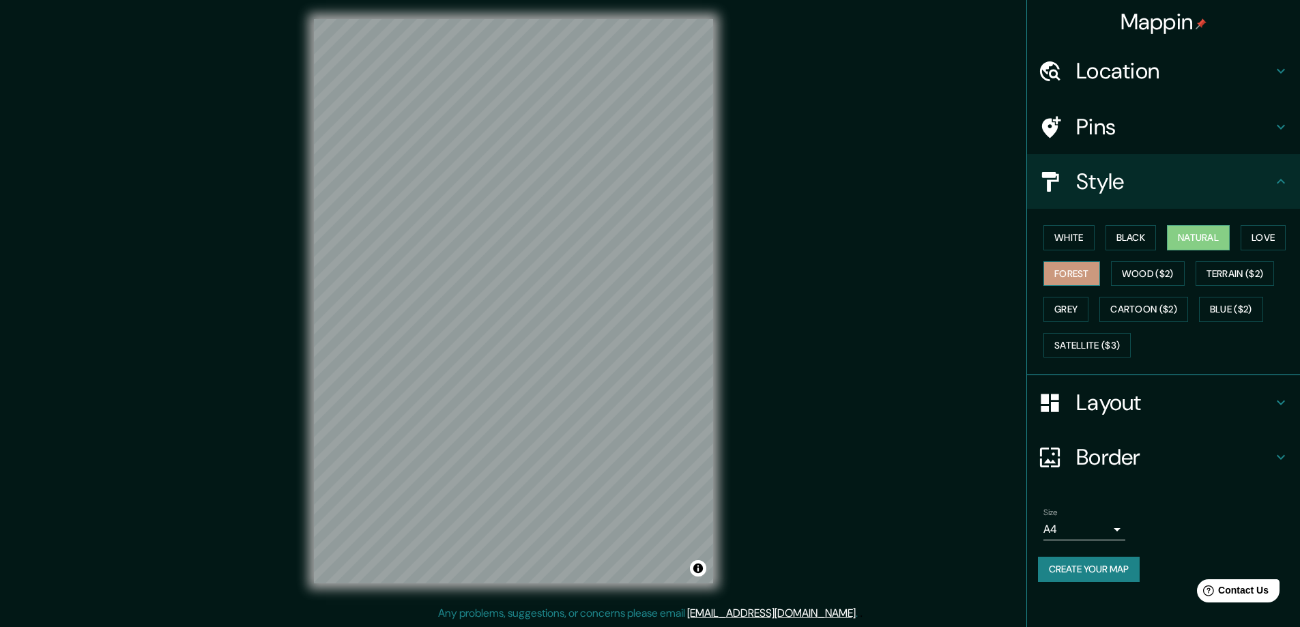  What do you see at coordinates (1164, 403) in the screenshot?
I see `div: Layout` at bounding box center [1164, 403].